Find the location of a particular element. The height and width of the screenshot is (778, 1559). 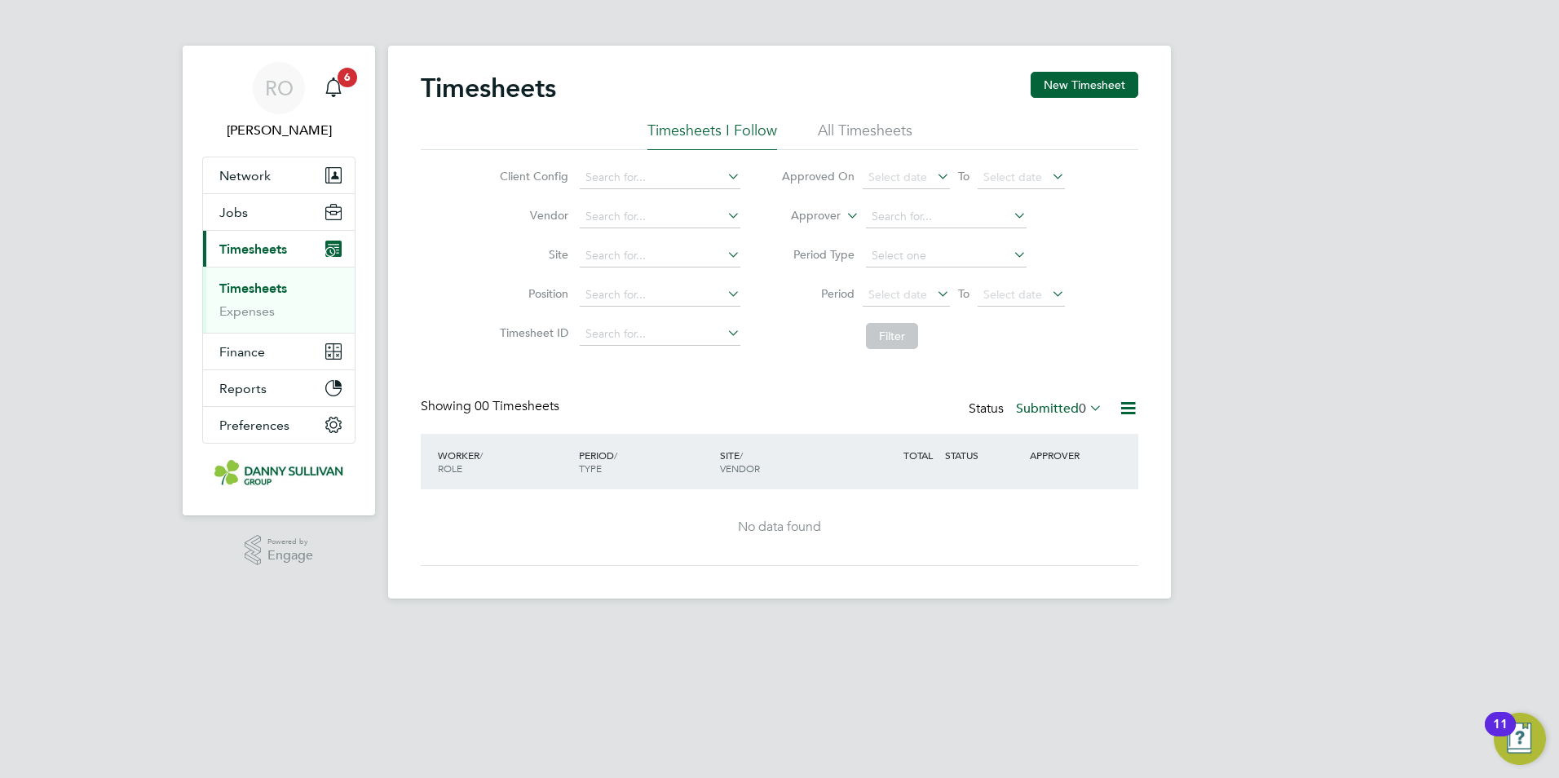

label: Position is located at coordinates (532, 294).